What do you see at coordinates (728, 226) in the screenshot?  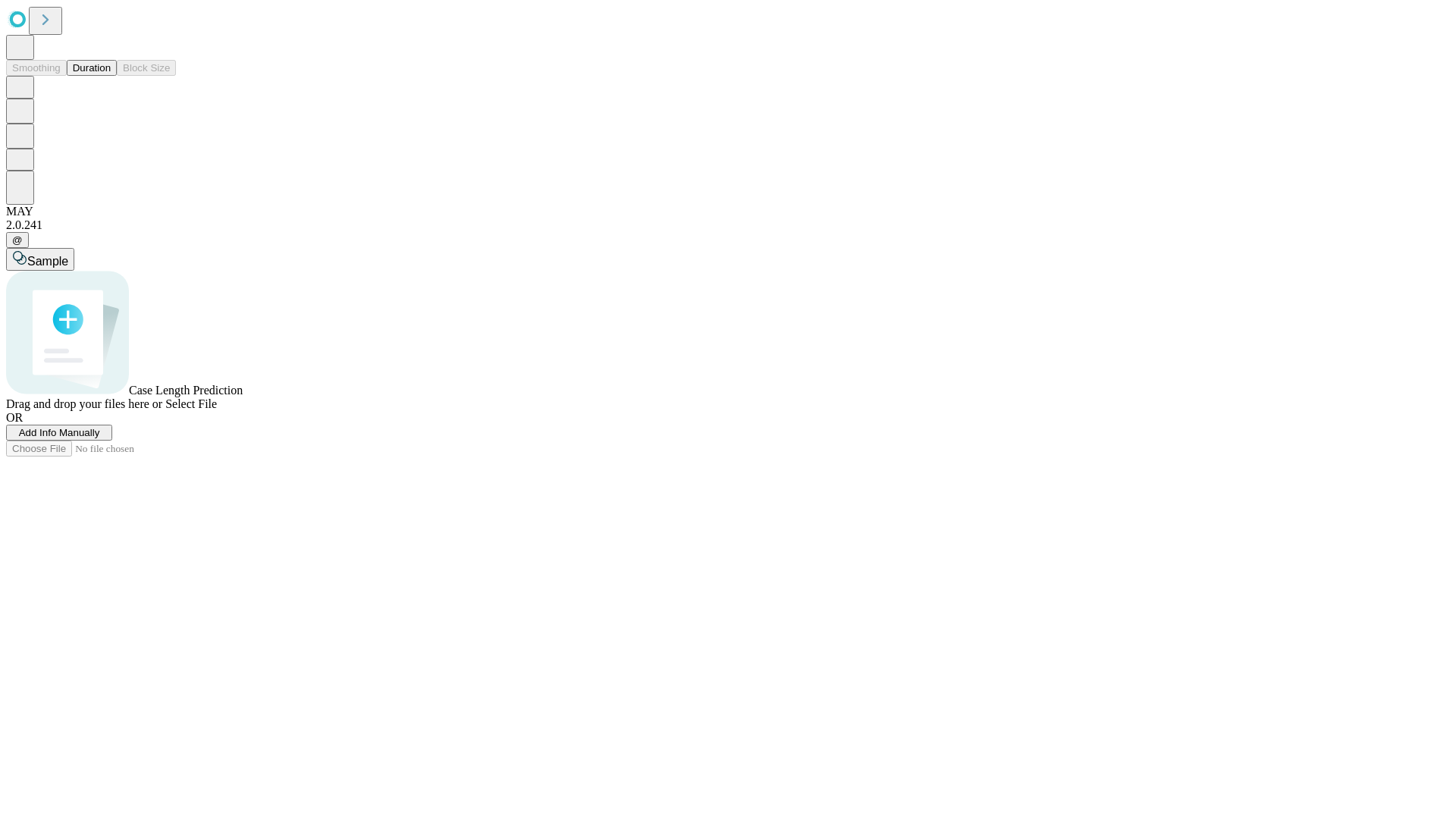 I see `div: 2.0.241` at bounding box center [728, 226].